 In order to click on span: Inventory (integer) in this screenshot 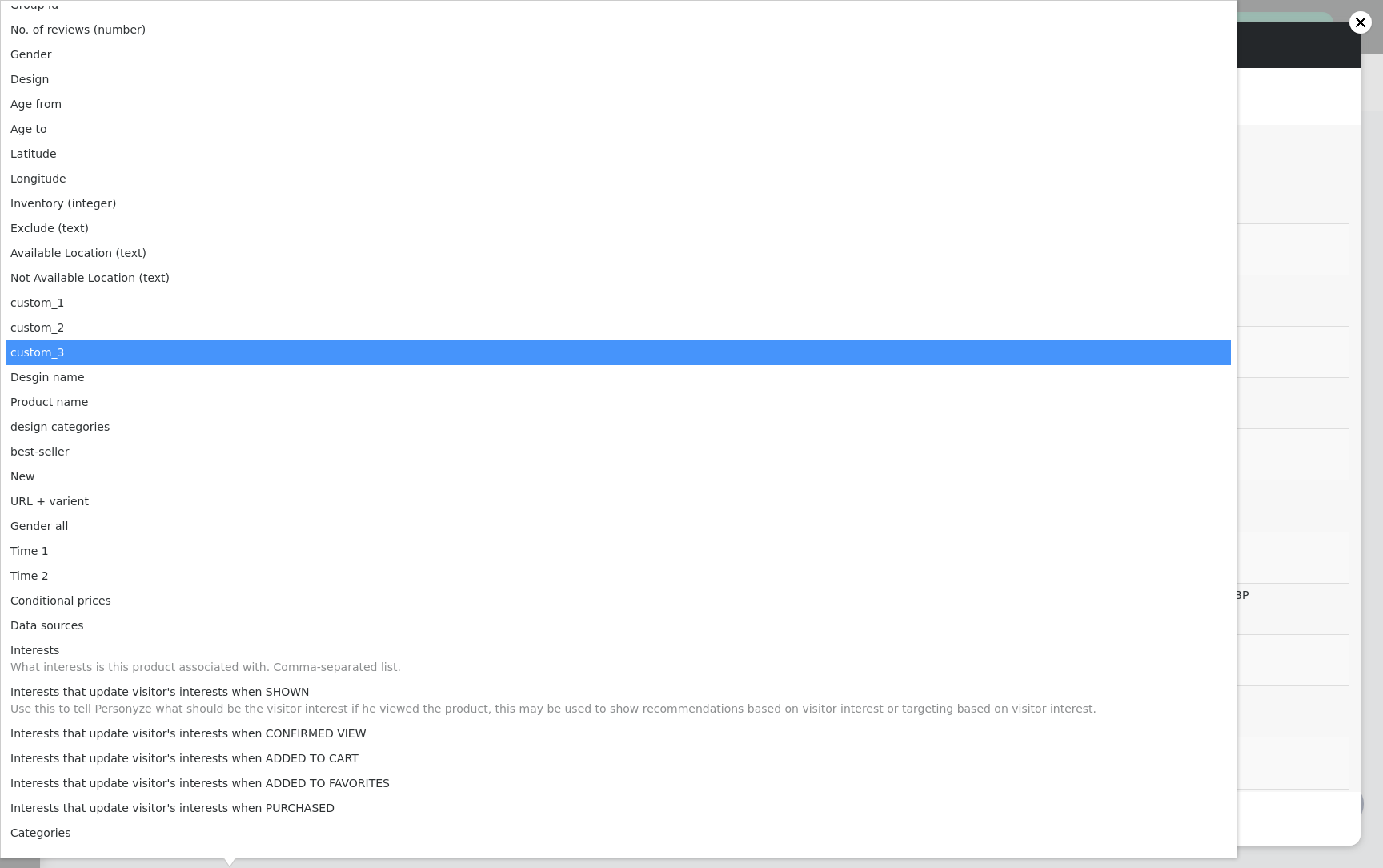, I will do `click(64, 203)`.